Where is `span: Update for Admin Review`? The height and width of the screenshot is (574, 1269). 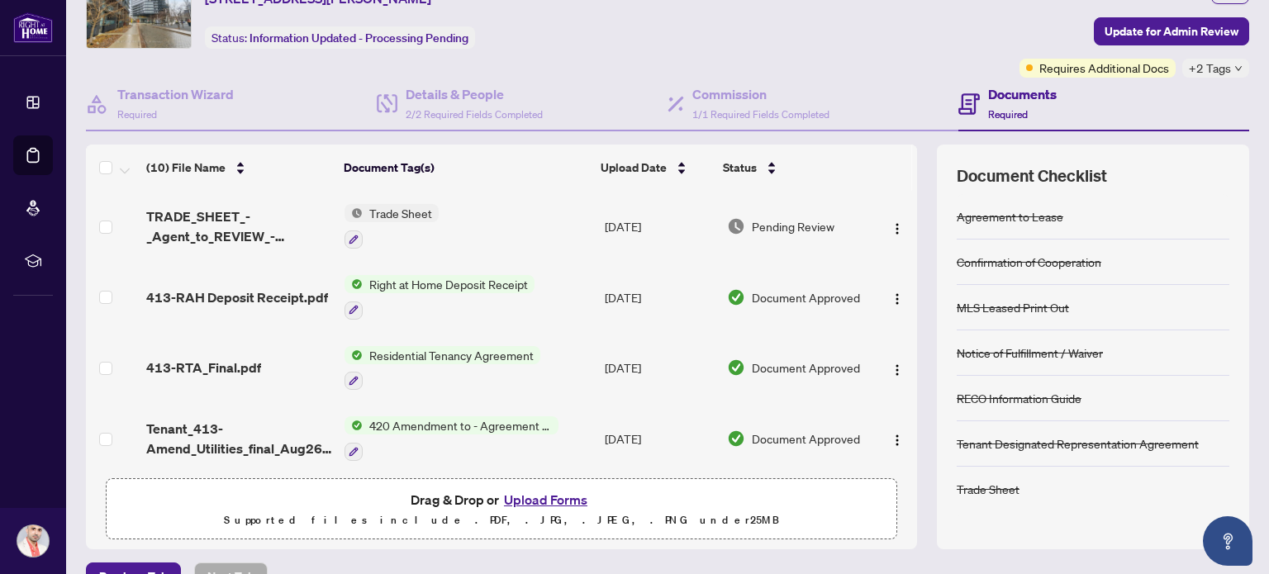 span: Update for Admin Review is located at coordinates (1172, 31).